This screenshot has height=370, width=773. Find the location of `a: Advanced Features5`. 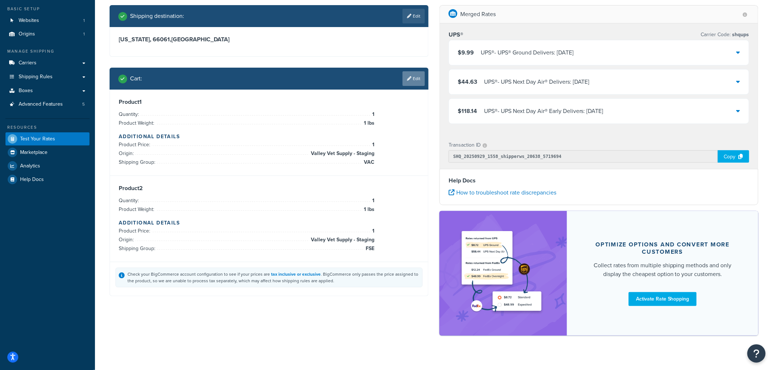

a: Advanced Features5 is located at coordinates (47, 104).